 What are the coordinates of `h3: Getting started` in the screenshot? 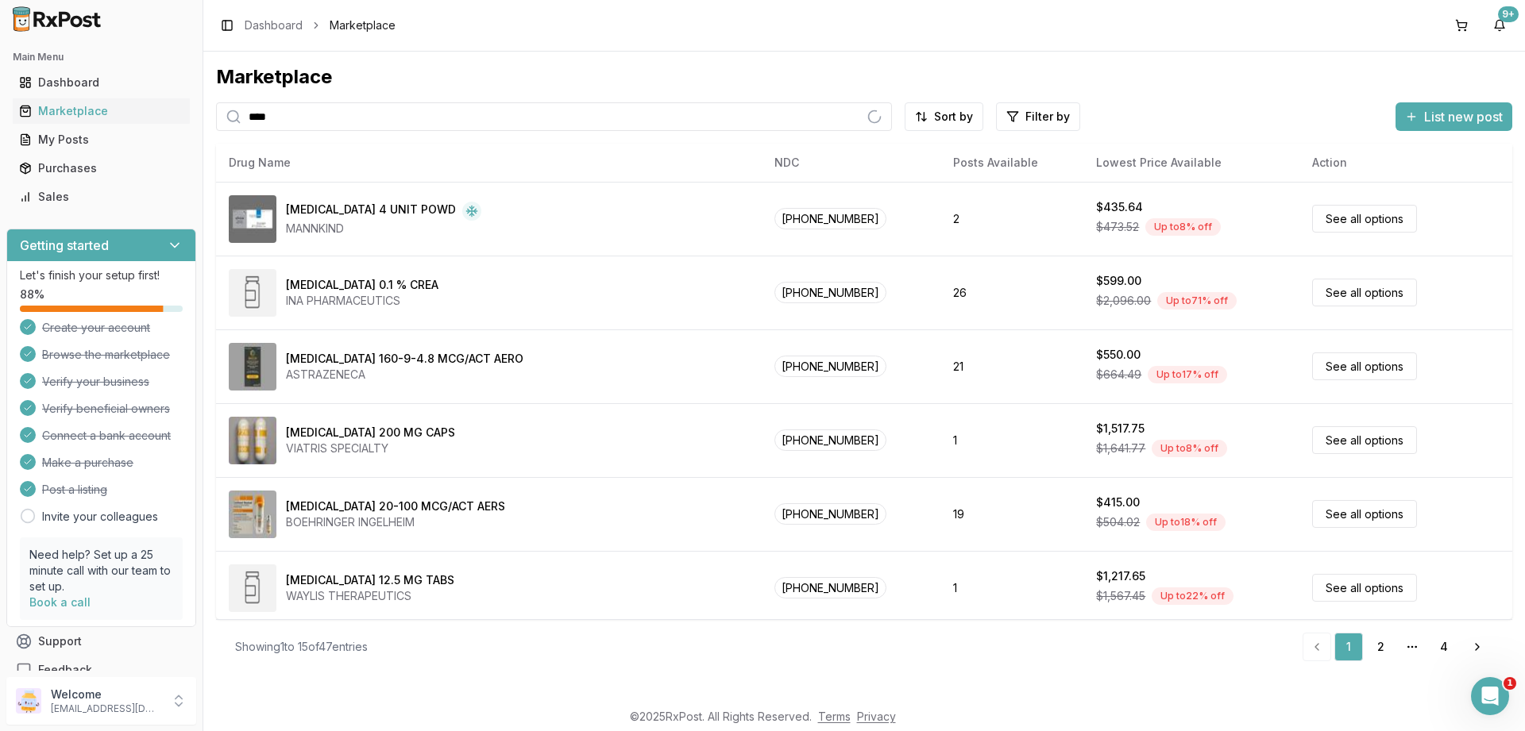 It's located at (64, 245).